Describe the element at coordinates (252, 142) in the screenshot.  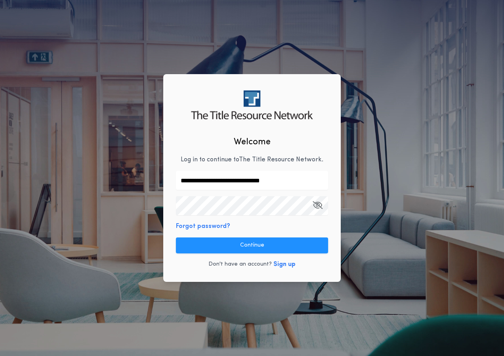
I see `h2: Welcome` at that location.